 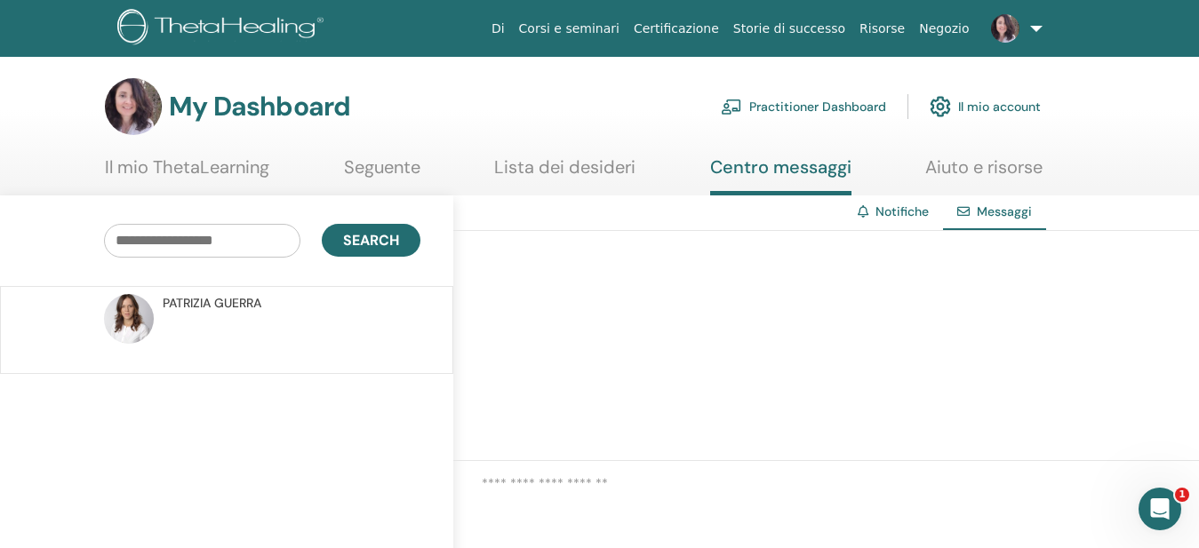 I want to click on a: Lista dei desideri, so click(x=564, y=173).